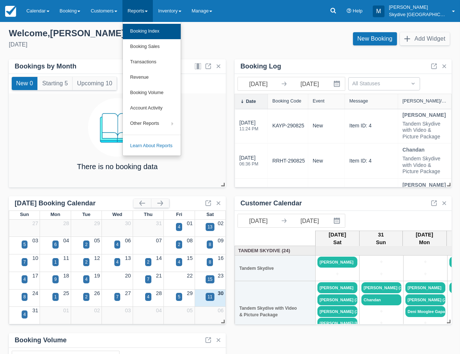 Image resolution: width=460 pixels, height=354 pixels. I want to click on a: Learn About Reports, so click(152, 146).